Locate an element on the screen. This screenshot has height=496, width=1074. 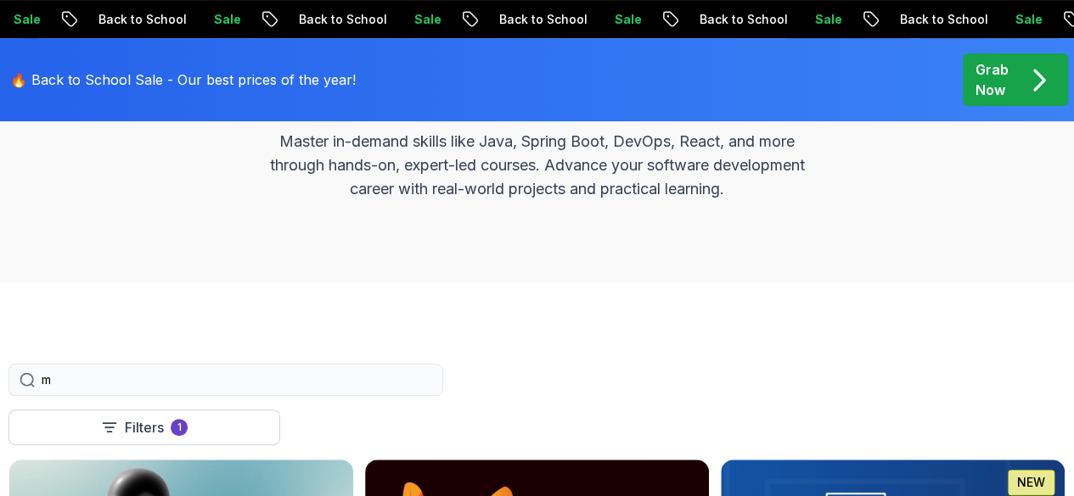
p: Master in-demand skills like Java, Spring Boot, DevOps, React, and more through hands-on, expert-... is located at coordinates (537, 165).